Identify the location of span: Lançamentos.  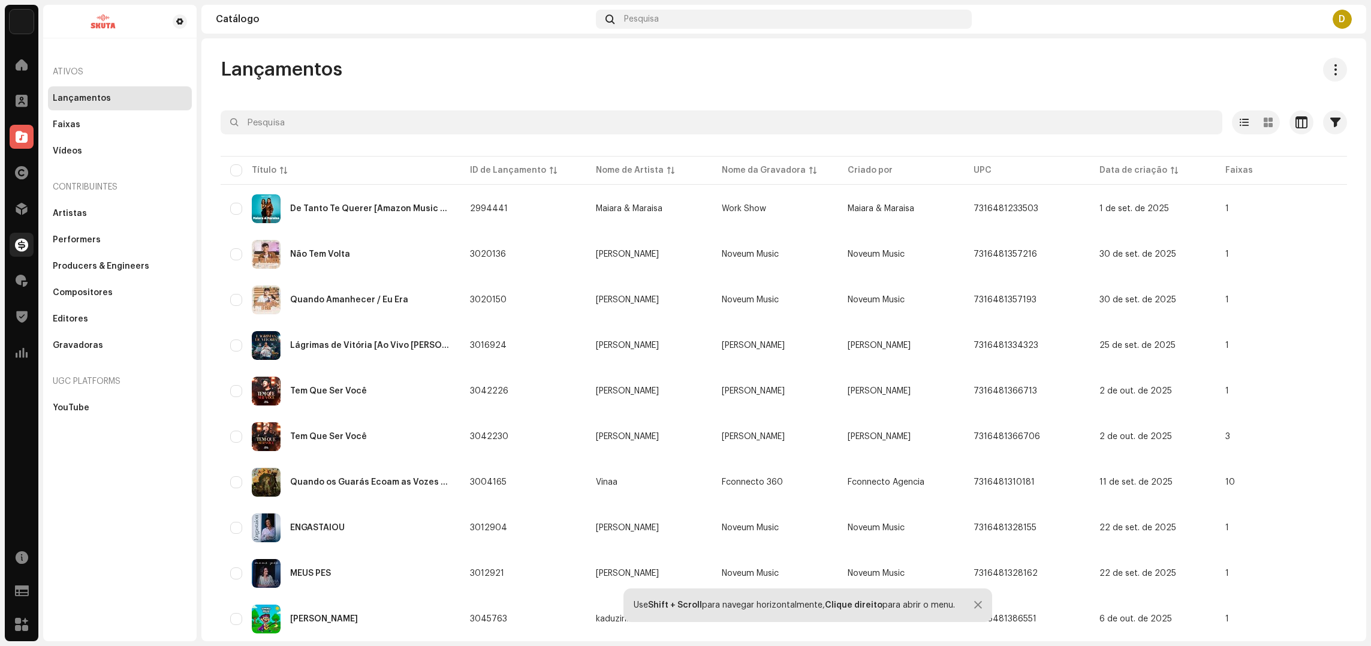
(281, 70).